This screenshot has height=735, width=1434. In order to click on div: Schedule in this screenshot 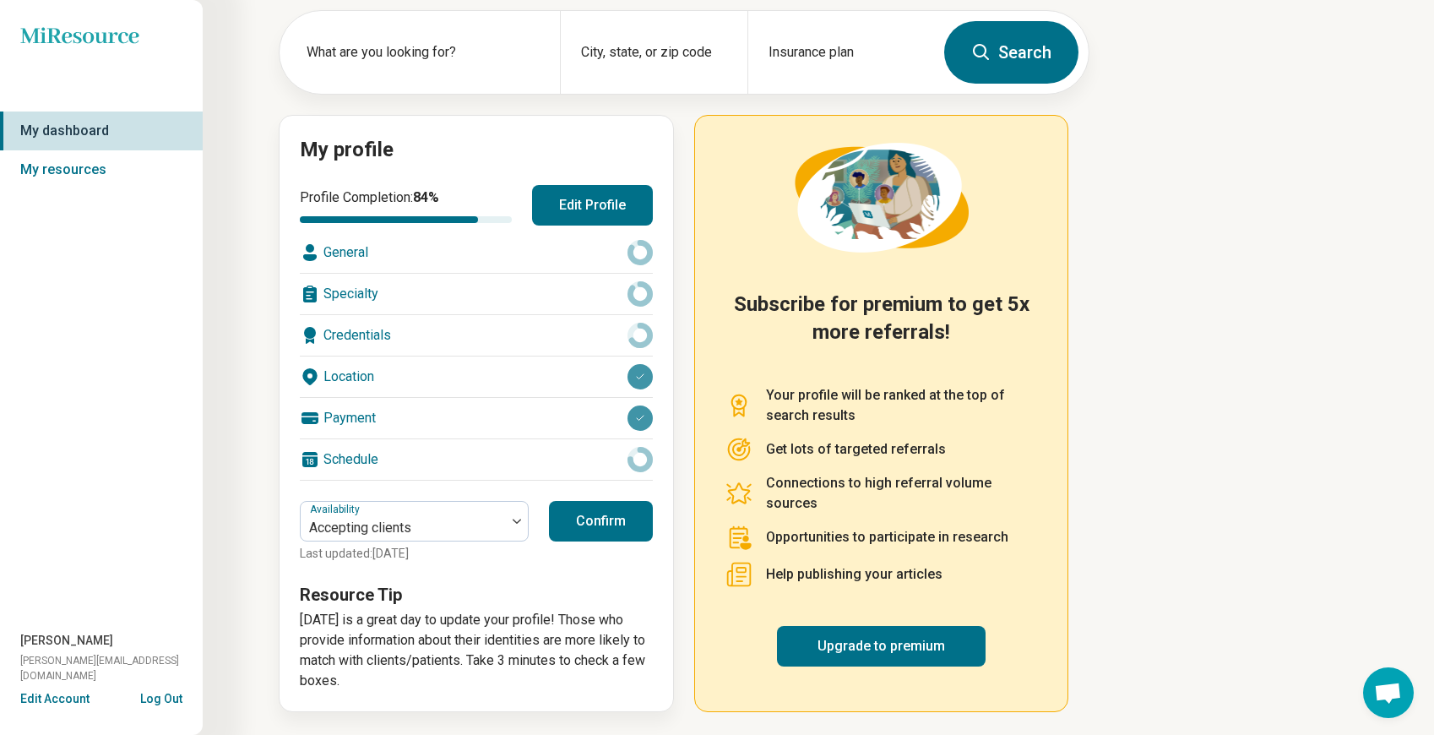, I will do `click(476, 460)`.